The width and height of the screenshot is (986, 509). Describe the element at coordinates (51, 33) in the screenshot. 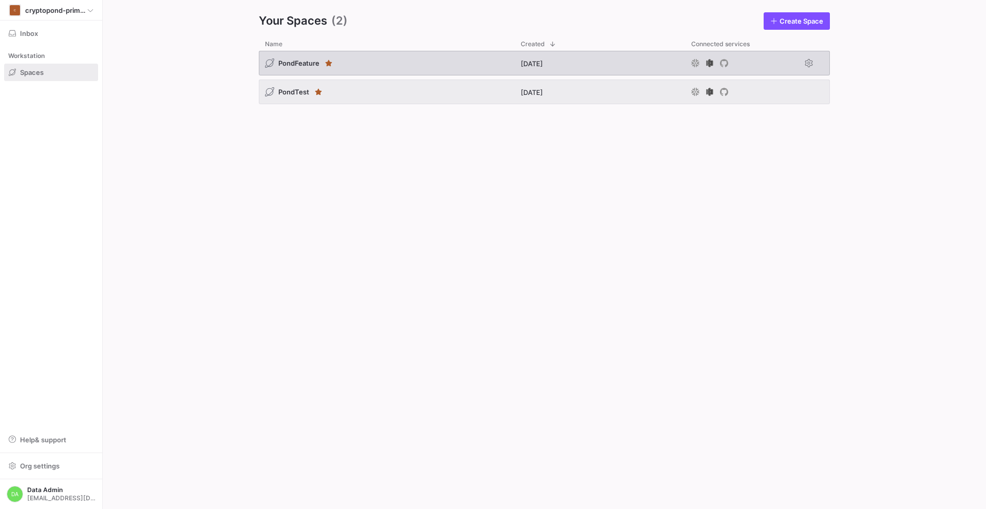

I see `button: Inbox` at that location.